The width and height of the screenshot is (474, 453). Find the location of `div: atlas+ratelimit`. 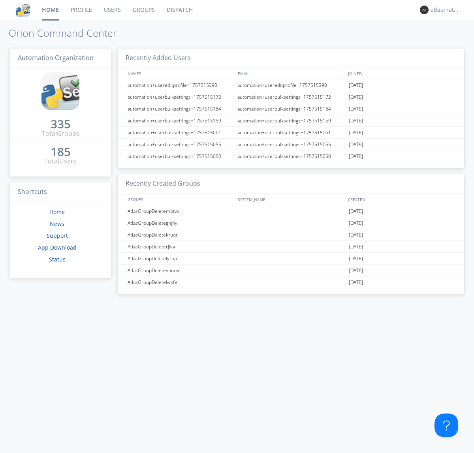

div: atlas+ratelimit is located at coordinates (445, 10).